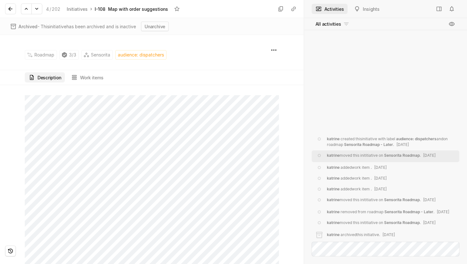 The height and width of the screenshot is (264, 467). What do you see at coordinates (100, 55) in the screenshot?
I see `span: Sensorita` at bounding box center [100, 55].